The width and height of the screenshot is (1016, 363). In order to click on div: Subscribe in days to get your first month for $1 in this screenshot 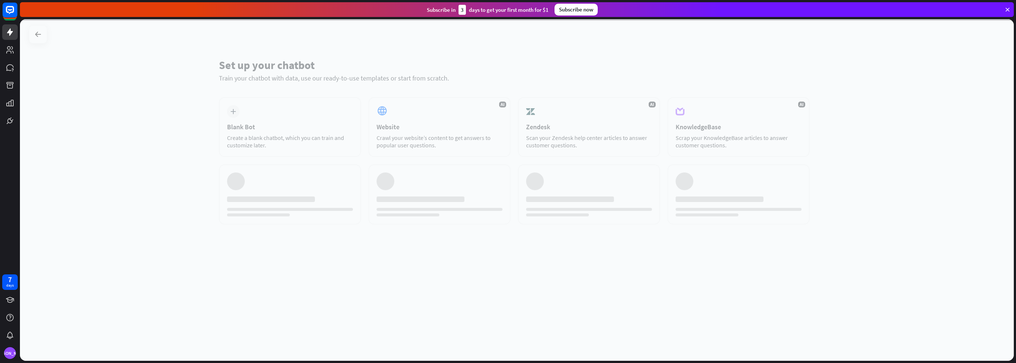, I will do `click(487, 10)`.